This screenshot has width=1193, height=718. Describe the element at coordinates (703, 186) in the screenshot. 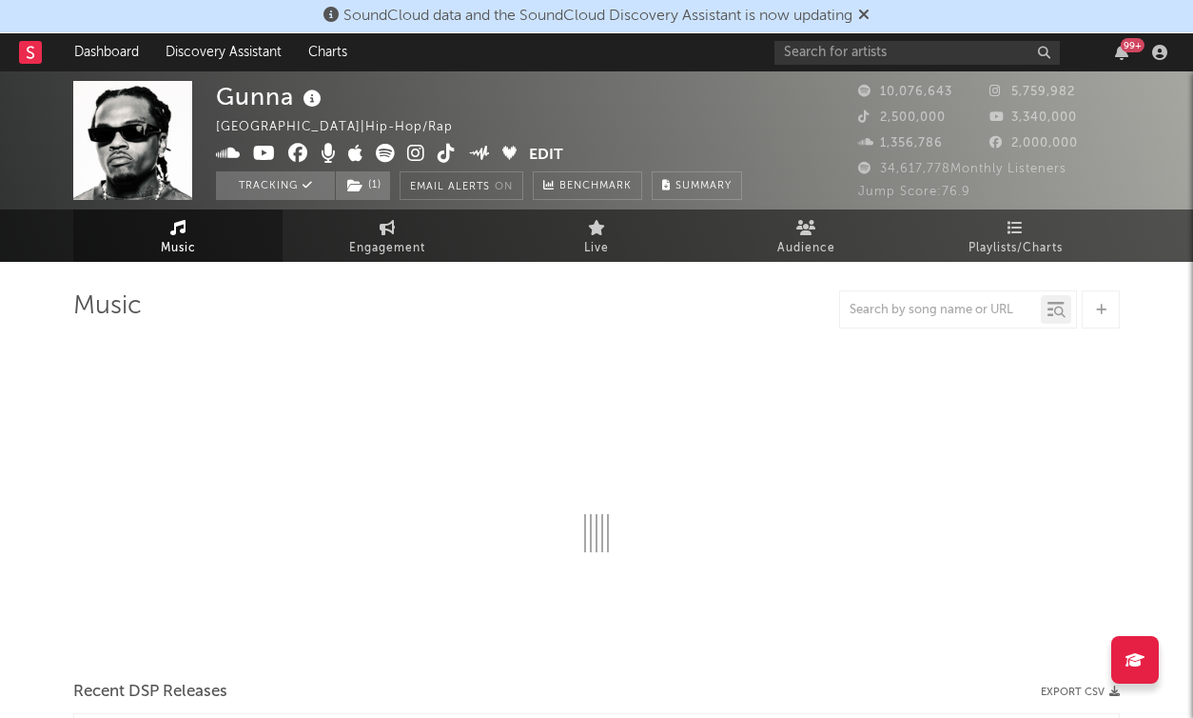

I see `span: Summary` at that location.